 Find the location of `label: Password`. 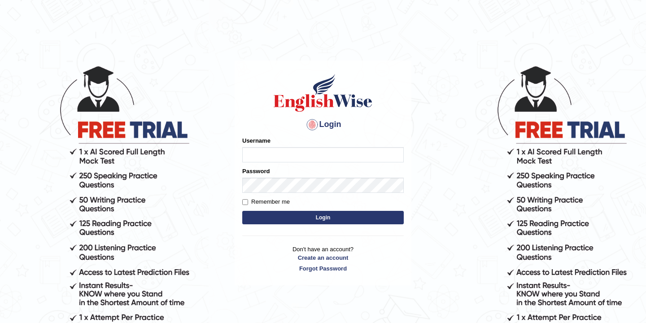

label: Password is located at coordinates (256, 171).